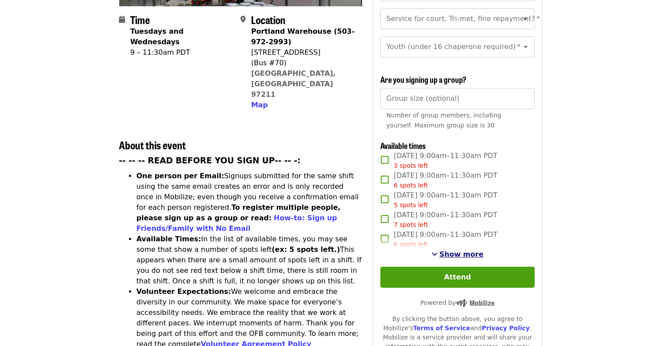 This screenshot has width=661, height=346. What do you see at coordinates (237, 223) in the screenshot?
I see `a: How-to: Sign up Friends/Family with No Email` at bounding box center [237, 223].